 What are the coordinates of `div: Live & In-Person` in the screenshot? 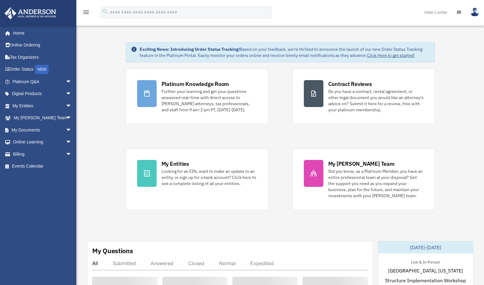 It's located at (425, 261).